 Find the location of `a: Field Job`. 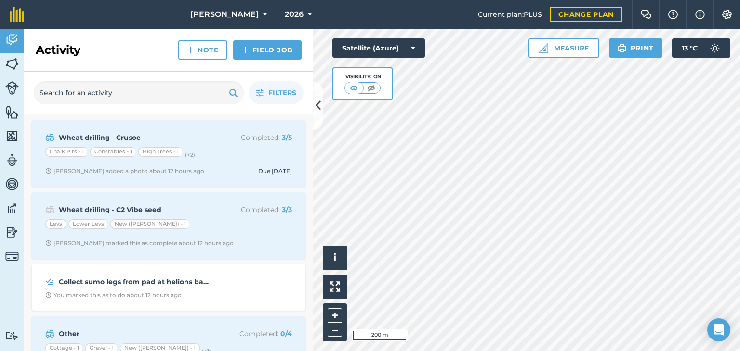

a: Field Job is located at coordinates (267, 50).